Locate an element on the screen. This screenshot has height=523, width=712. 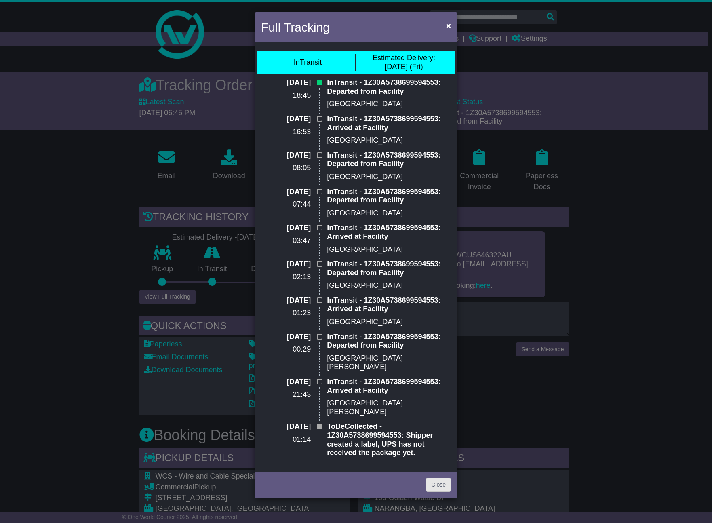
span: Estimated Delivery: is located at coordinates (404, 58).